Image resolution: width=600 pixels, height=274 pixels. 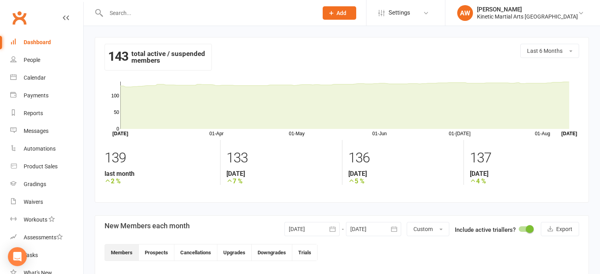 What do you see at coordinates (234, 252) in the screenshot?
I see `button: Upgrades` at bounding box center [234, 252].